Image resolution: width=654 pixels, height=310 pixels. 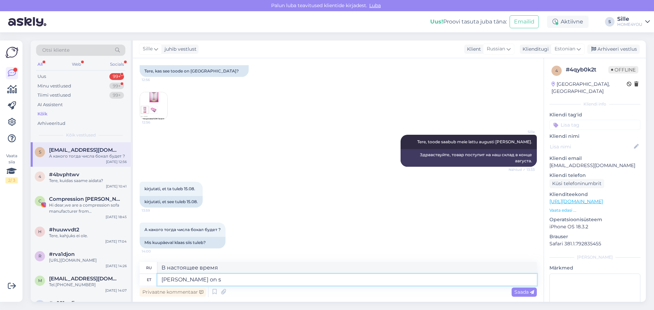 I want to click on div: Klient, so click(x=473, y=49).